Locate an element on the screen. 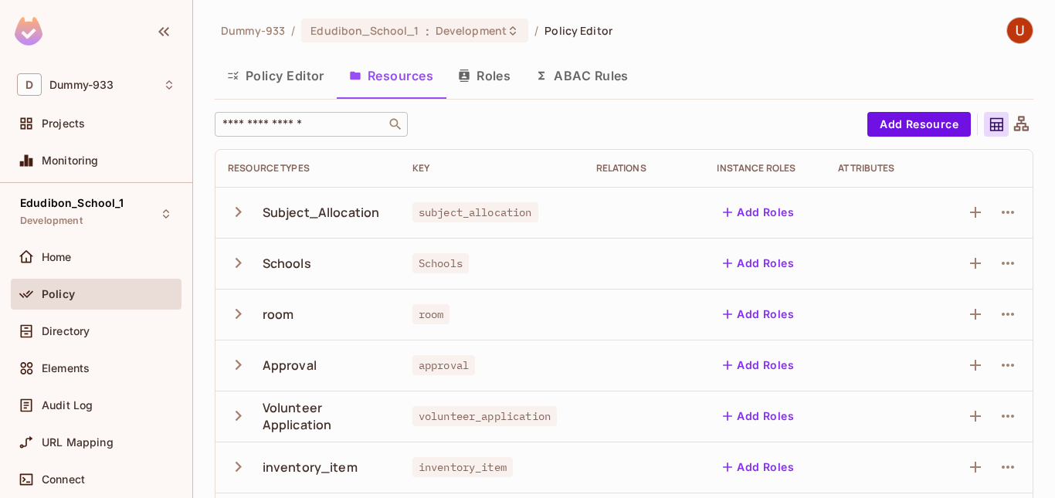 This screenshot has width=1055, height=498. div: room is located at coordinates (278, 314).